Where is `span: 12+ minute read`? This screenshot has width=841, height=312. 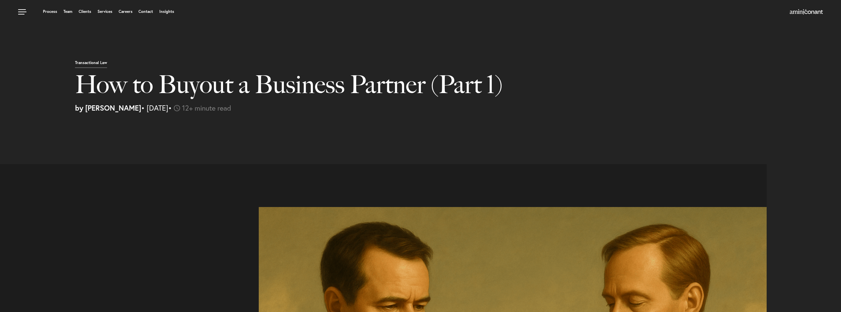 span: 12+ minute read is located at coordinates (206, 108).